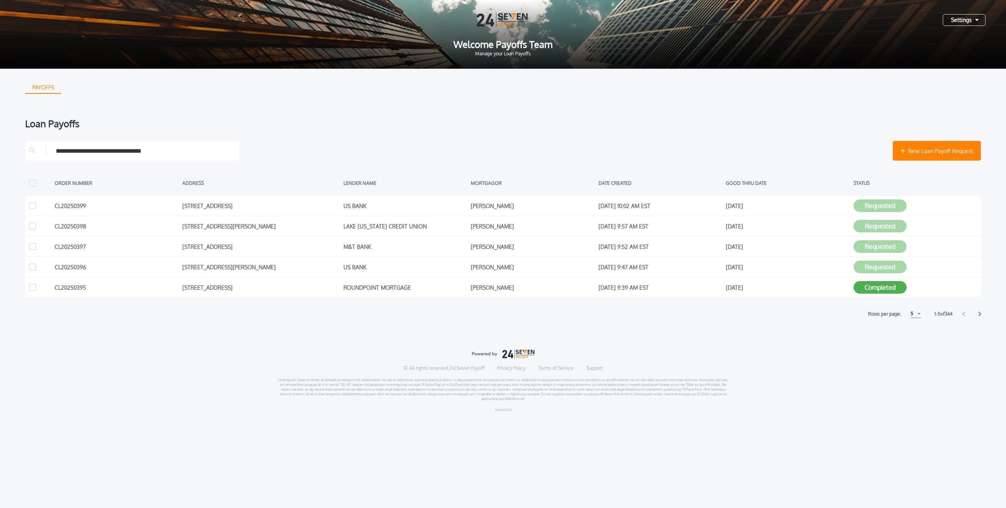  Describe the element at coordinates (116, 267) in the screenshot. I see `div: CL20250396` at that location.